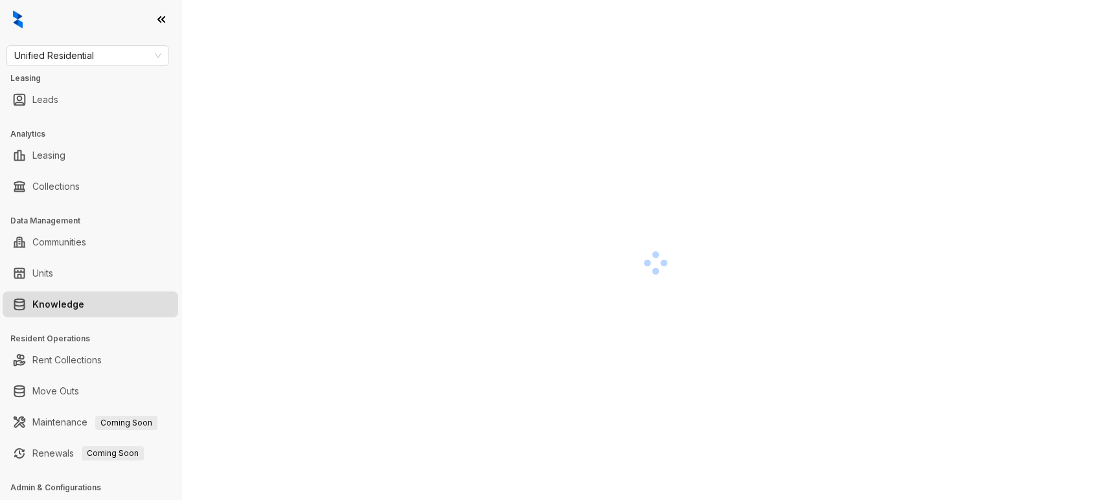 This screenshot has height=500, width=1106. What do you see at coordinates (88, 454) in the screenshot?
I see `a: RenewalsComing Soon` at bounding box center [88, 454].